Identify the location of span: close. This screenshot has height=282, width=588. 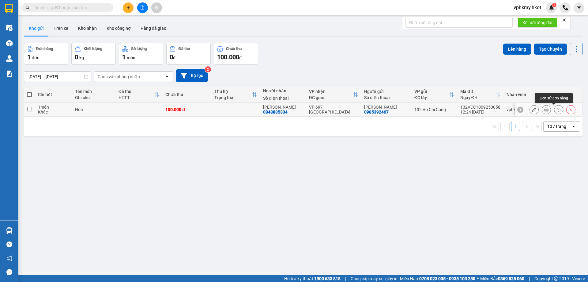
(564, 20).